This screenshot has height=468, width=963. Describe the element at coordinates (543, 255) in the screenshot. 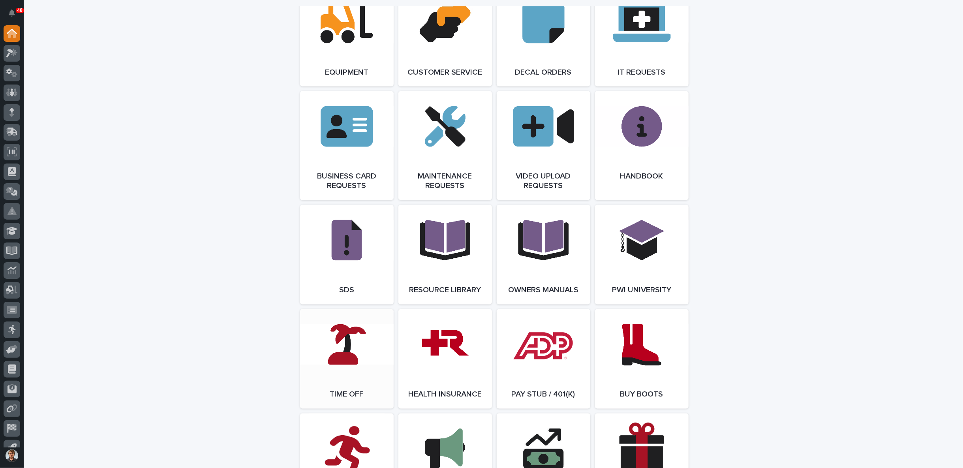

I see `a: Owners Manuals` at that location.